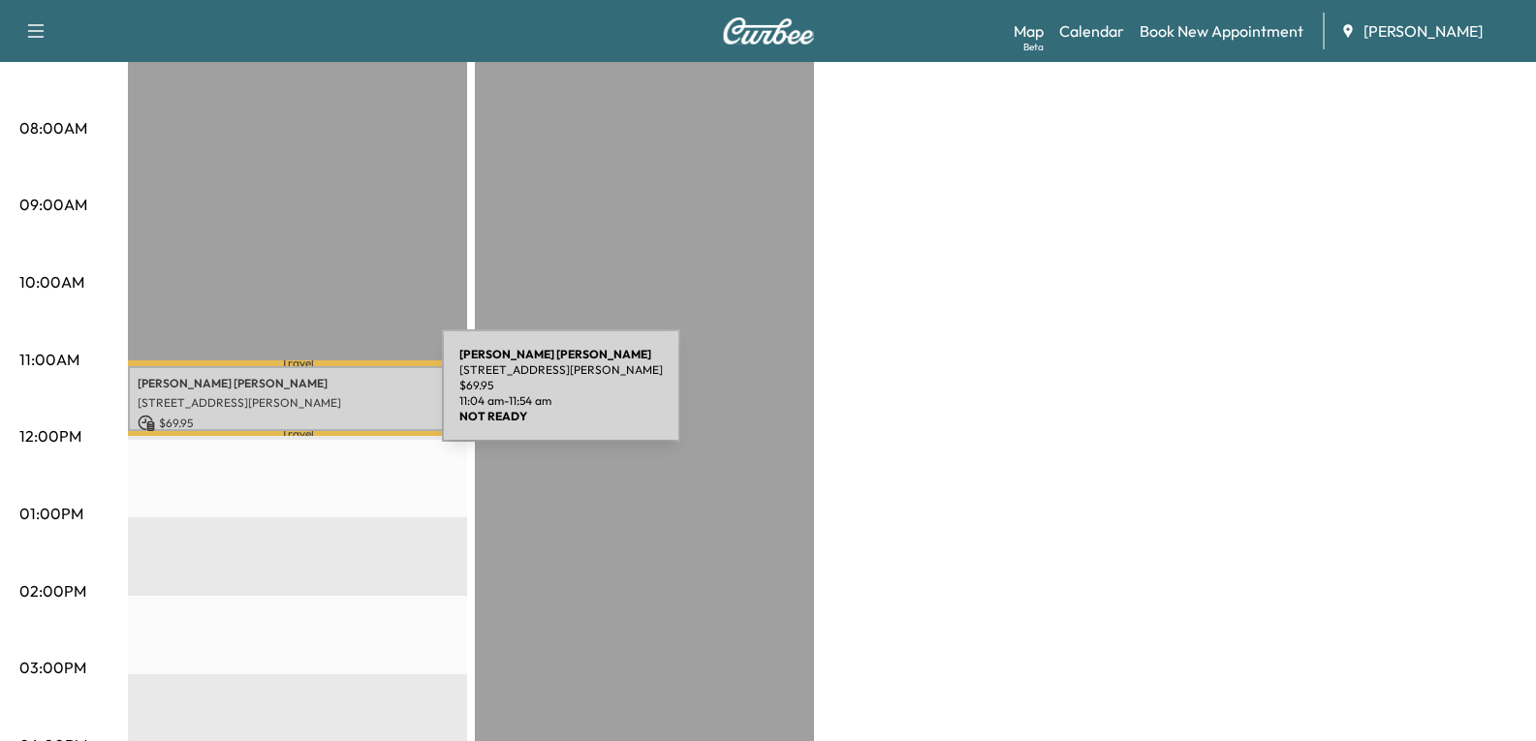  Describe the element at coordinates (51, 282) in the screenshot. I see `p: 10:00AM` at that location.